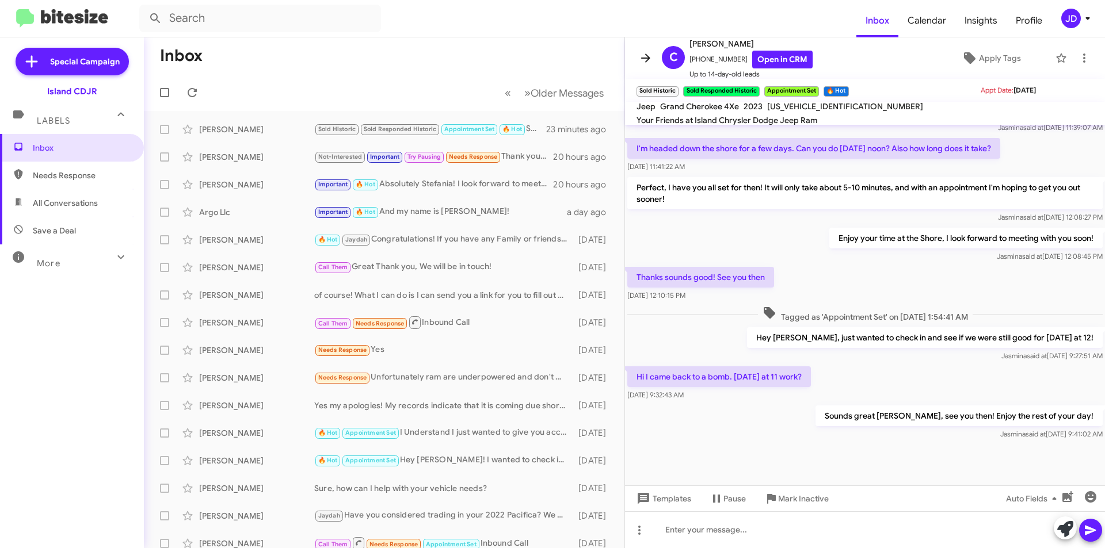 The height and width of the screenshot is (548, 1105). What do you see at coordinates (926, 21) in the screenshot?
I see `span: Calendar` at bounding box center [926, 21].